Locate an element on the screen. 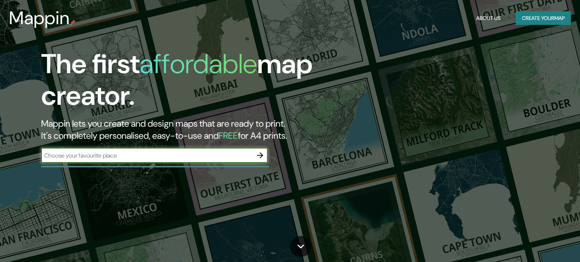 This screenshot has width=580, height=262. button: About Us is located at coordinates (488, 18).